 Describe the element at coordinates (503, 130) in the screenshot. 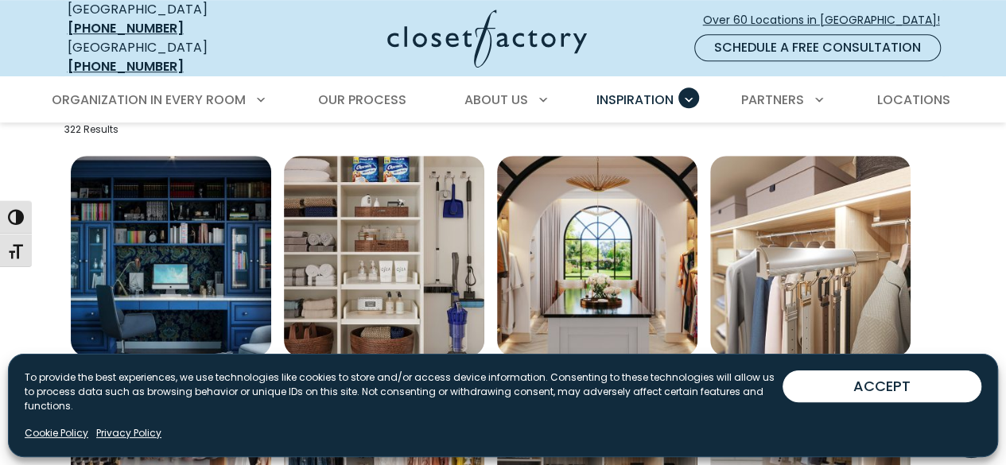

I see `p: 322 Results` at that location.